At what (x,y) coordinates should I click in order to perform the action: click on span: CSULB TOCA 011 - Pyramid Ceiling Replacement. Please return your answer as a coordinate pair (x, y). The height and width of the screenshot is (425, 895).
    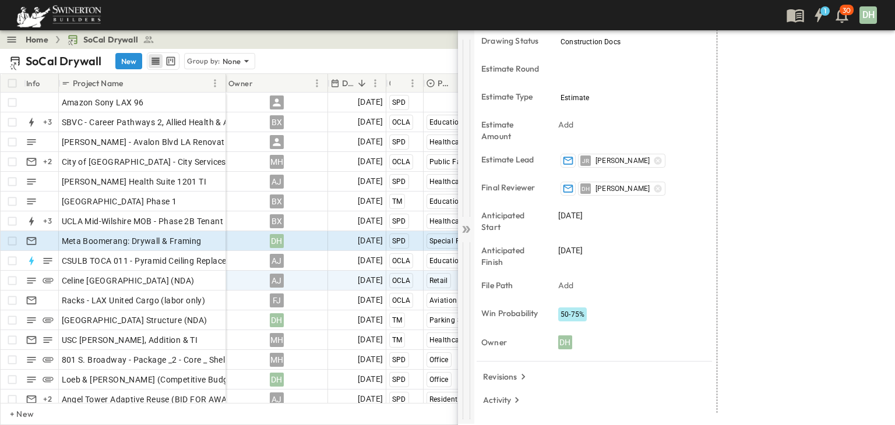
    Looking at the image, I should click on (154, 261).